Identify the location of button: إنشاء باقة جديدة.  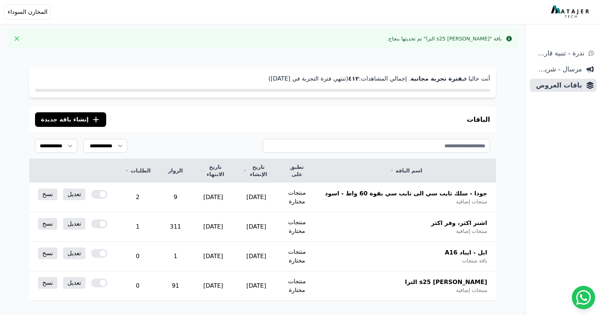
(70, 120).